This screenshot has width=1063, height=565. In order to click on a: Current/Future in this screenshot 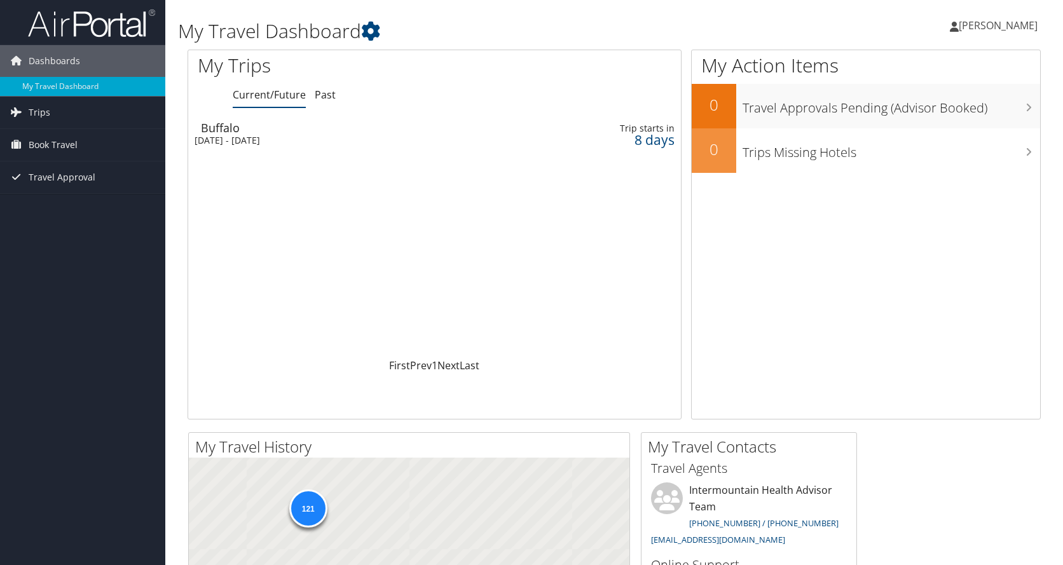, I will do `click(269, 95)`.